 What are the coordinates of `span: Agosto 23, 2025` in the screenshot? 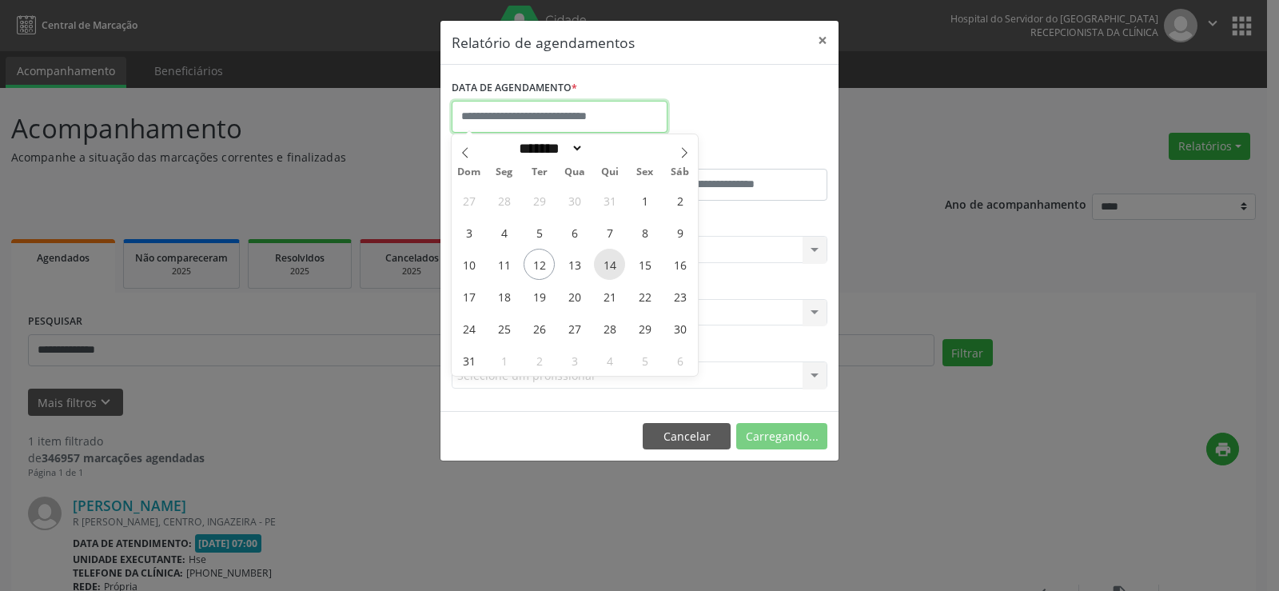 It's located at (679, 296).